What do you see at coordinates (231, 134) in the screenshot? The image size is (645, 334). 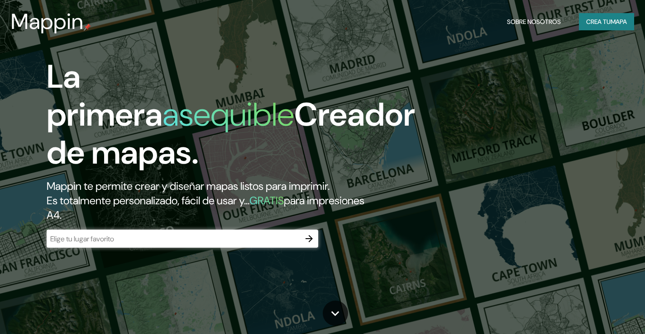 I see `font: Creador de mapas.` at bounding box center [231, 134].